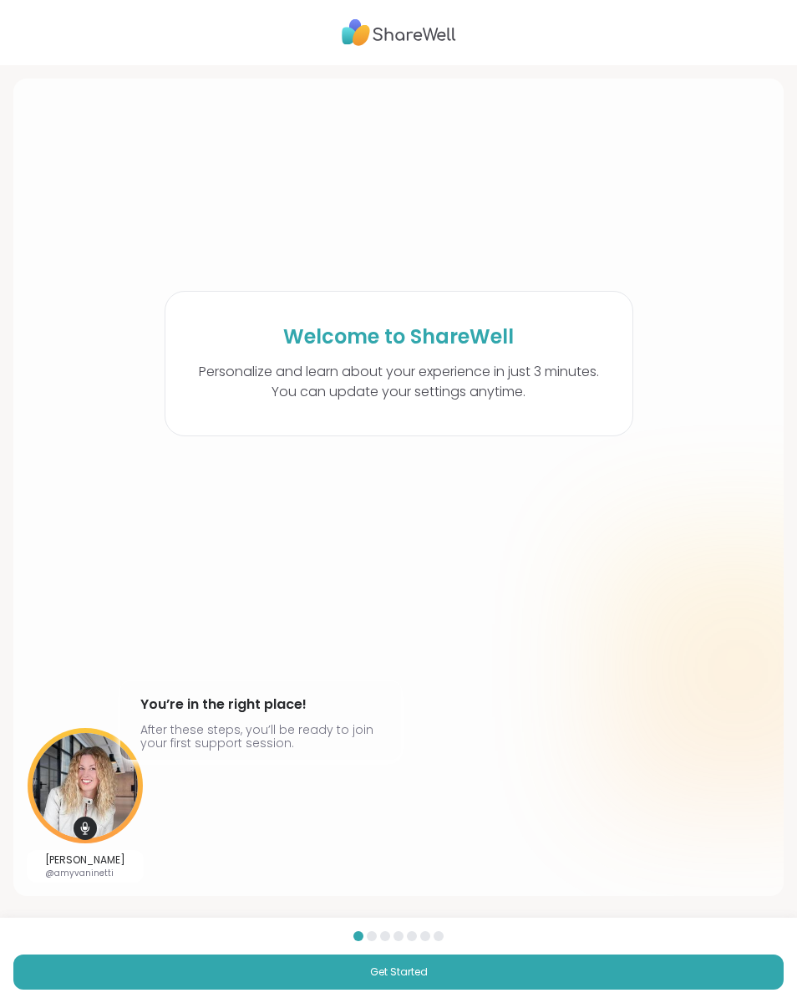  I want to click on h1: Welcome to ShareWell, so click(399, 337).